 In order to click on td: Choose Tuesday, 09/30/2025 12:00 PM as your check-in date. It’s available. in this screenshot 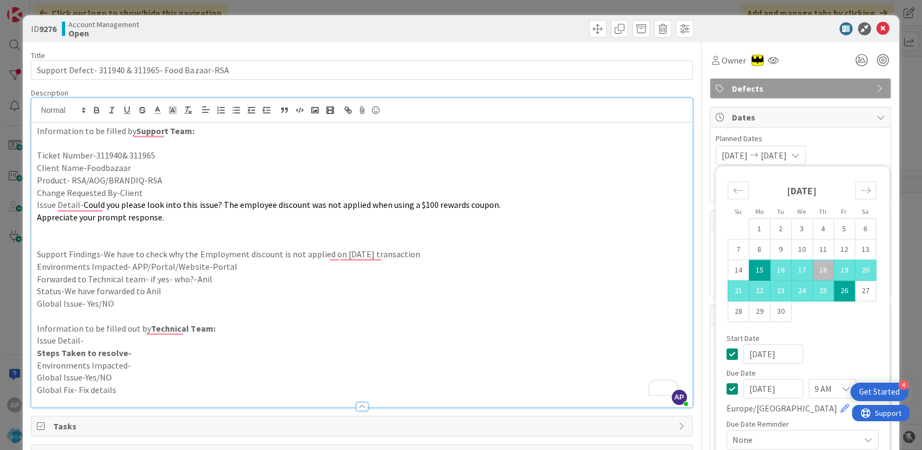, I will do `click(780, 312)`.